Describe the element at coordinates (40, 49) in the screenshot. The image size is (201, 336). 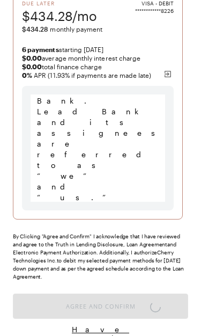
I see `strong: 6 payments` at that location.